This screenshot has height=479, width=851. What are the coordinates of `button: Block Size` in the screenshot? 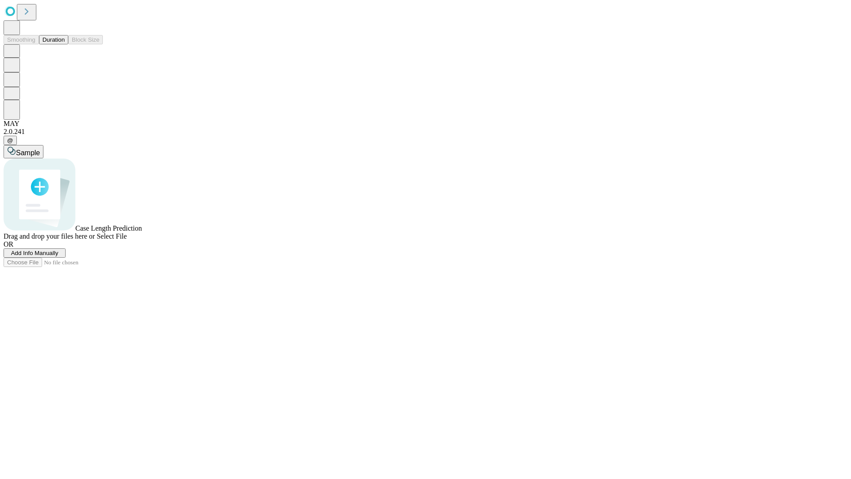 It's located at (86, 39).